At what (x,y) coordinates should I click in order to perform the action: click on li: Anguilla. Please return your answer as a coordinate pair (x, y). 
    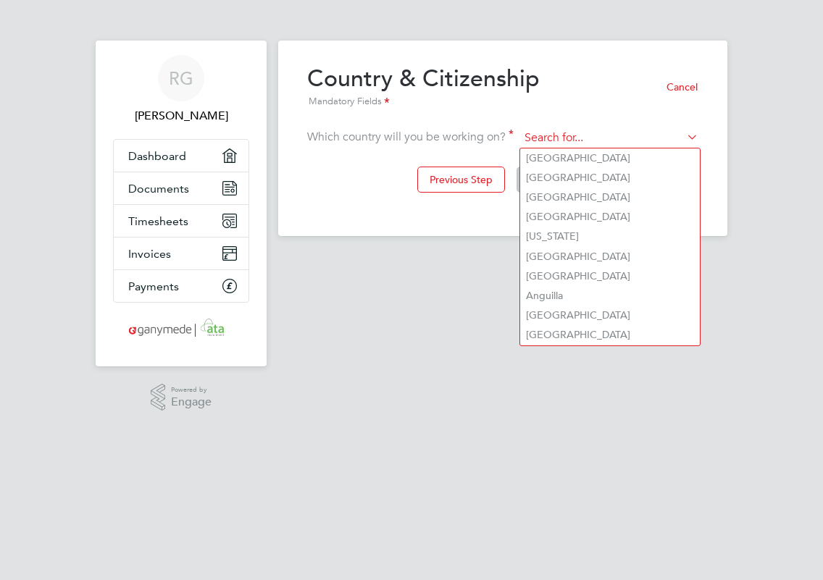
    Looking at the image, I should click on (610, 295).